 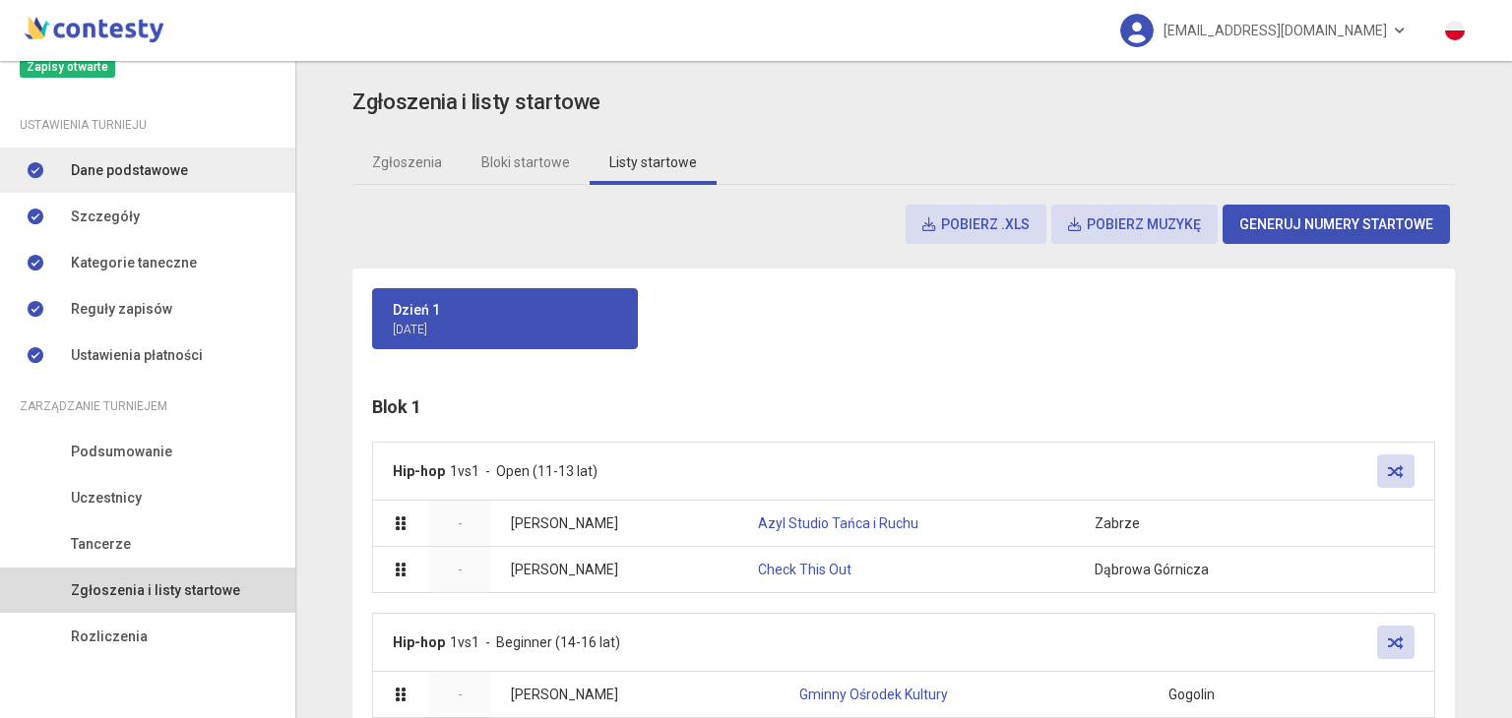 What do you see at coordinates (121, 452) in the screenshot?
I see `span: Podsumowanie` at bounding box center [121, 452].